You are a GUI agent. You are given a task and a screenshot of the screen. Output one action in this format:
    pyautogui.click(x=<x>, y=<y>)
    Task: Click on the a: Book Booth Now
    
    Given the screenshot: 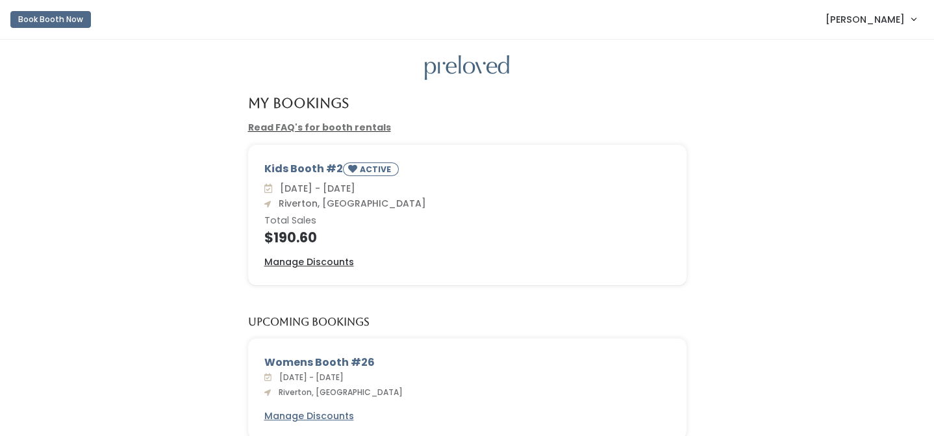 What is the action you would take?
    pyautogui.click(x=51, y=19)
    